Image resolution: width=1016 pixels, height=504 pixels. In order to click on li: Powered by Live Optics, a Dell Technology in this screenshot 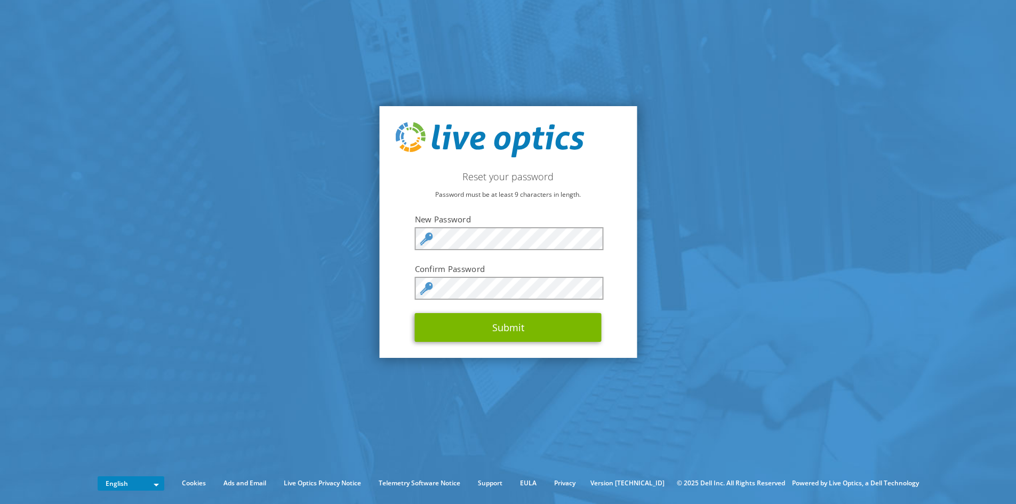, I will do `click(856, 483)`.